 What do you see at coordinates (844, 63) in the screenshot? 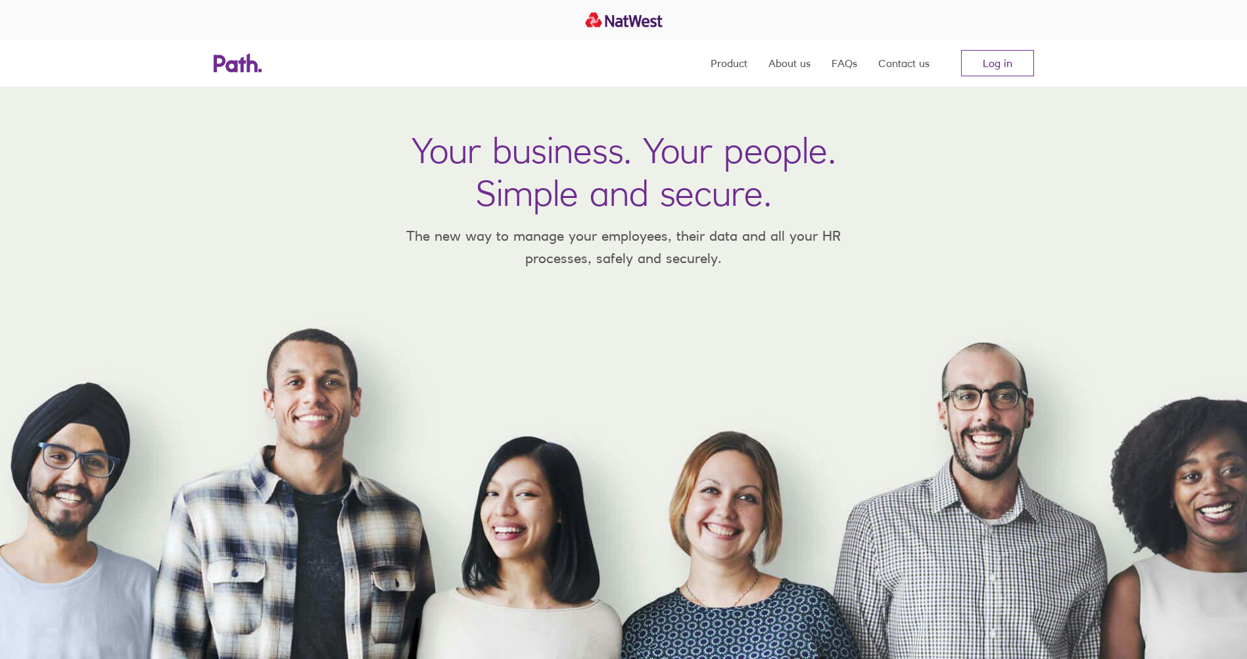
I see `a: FAQs` at bounding box center [844, 63].